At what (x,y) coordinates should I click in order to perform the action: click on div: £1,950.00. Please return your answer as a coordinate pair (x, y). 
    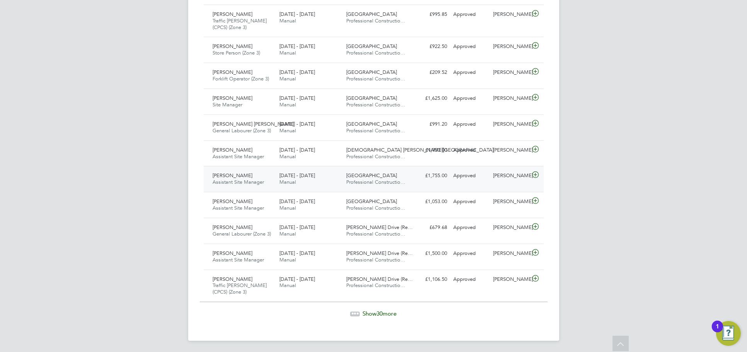
    Looking at the image, I should click on (430, 150).